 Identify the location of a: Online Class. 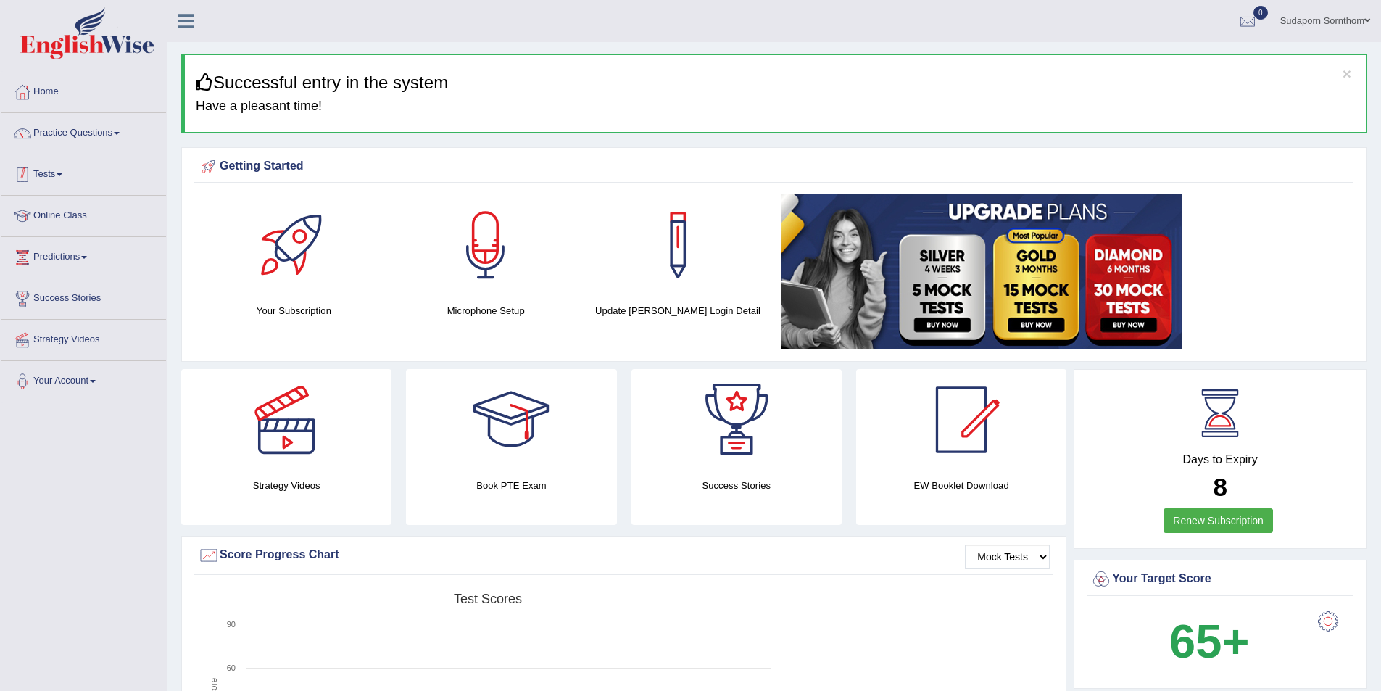
(83, 214).